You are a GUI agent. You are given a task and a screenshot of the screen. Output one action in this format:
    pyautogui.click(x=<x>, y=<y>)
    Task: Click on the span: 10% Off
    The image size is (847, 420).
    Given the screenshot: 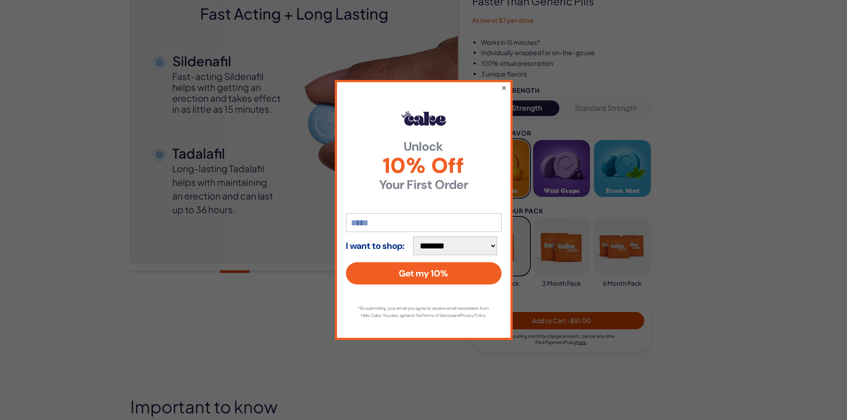 What is the action you would take?
    pyautogui.click(x=424, y=166)
    